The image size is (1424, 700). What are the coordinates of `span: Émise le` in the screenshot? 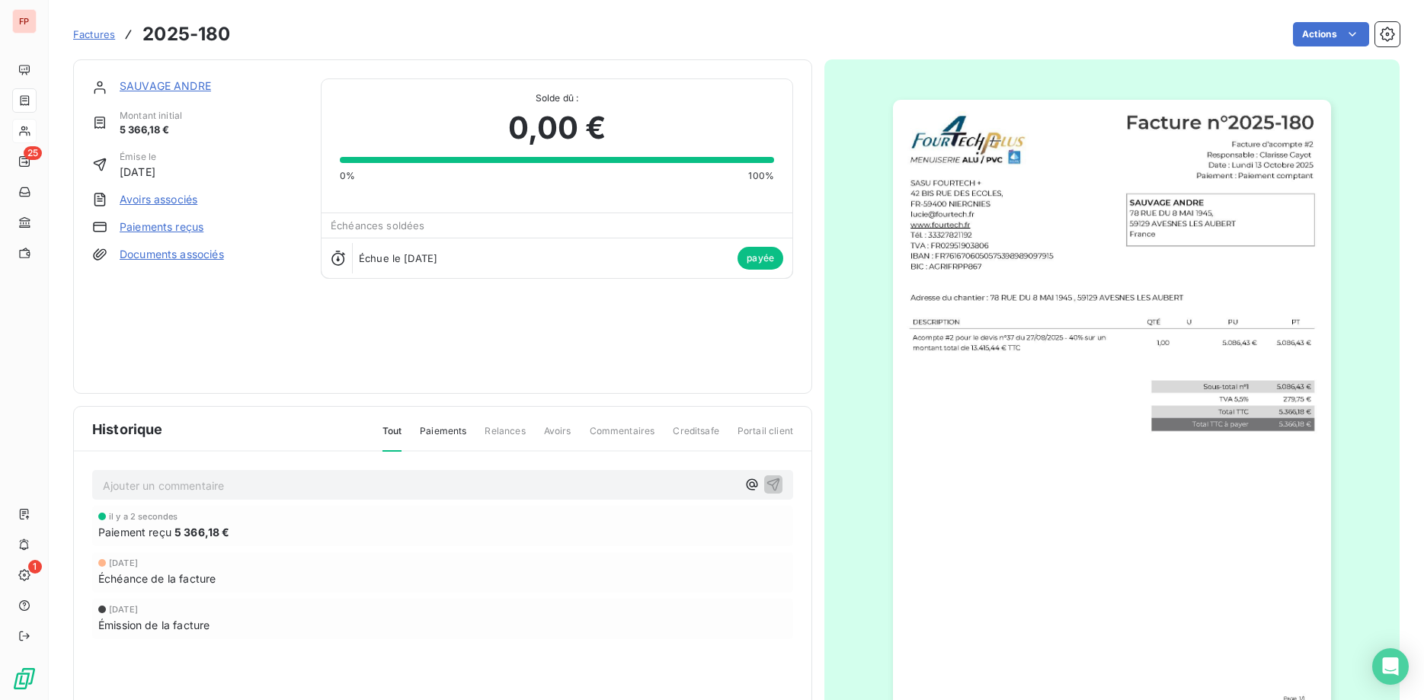 It's located at (138, 157).